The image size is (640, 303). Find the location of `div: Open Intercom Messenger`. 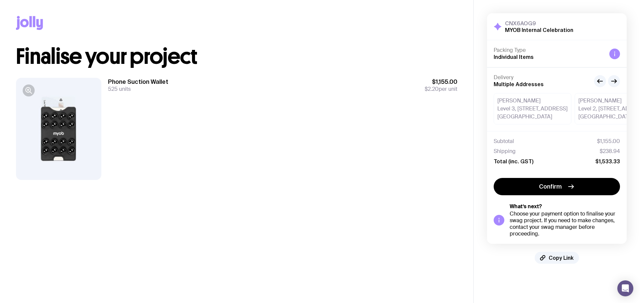

div: Open Intercom Messenger is located at coordinates (625, 289).